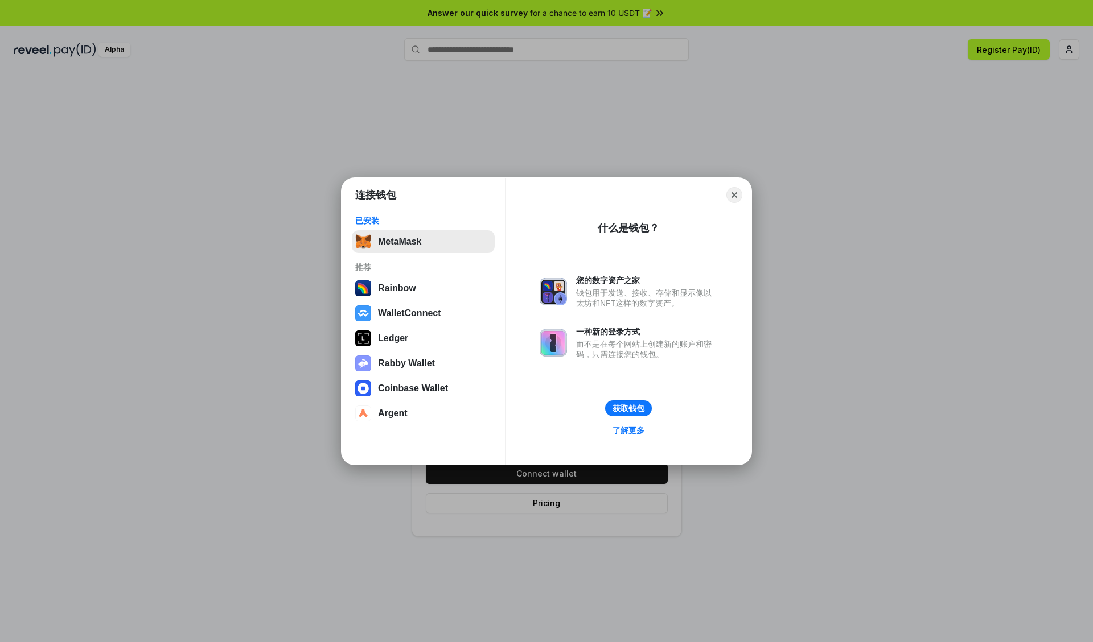 The image size is (1093, 642). I want to click on button: Ledger, so click(423, 339).